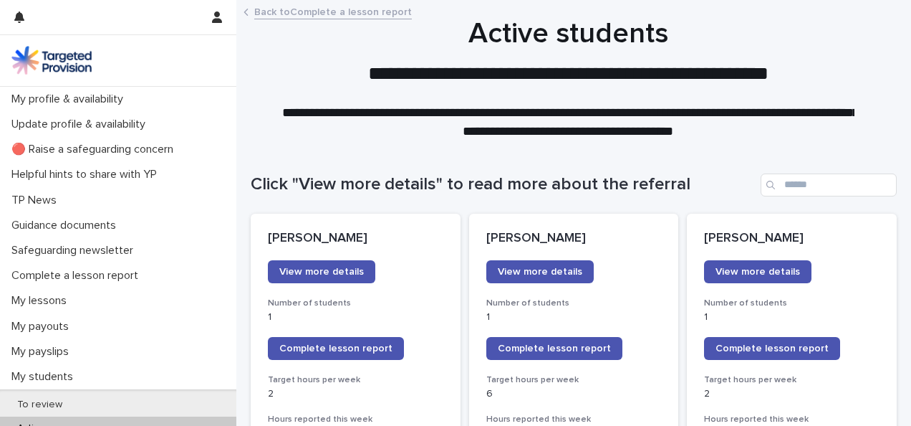 Image resolution: width=911 pixels, height=426 pixels. I want to click on p: My lessons, so click(42, 300).